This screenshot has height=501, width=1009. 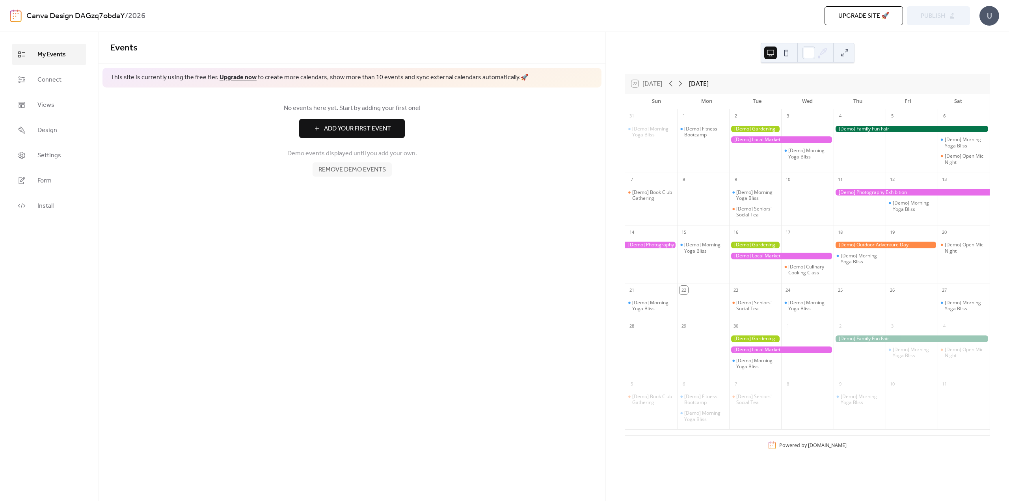 What do you see at coordinates (358, 129) in the screenshot?
I see `span: Add Your First Event` at bounding box center [358, 129].